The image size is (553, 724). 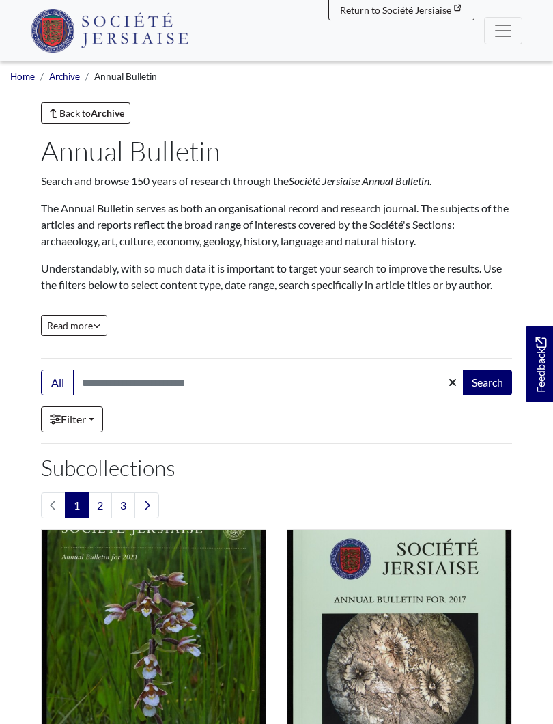 I want to click on a: Next page, so click(x=147, y=505).